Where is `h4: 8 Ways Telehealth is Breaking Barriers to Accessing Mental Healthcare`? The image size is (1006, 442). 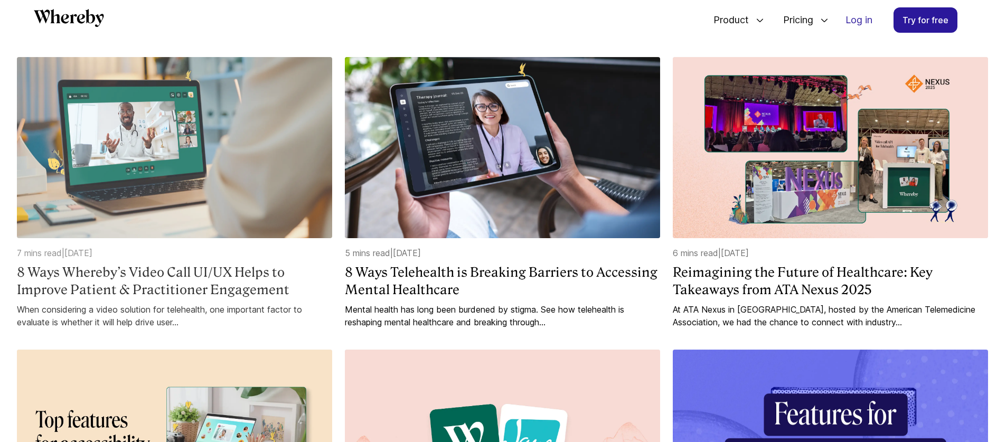
h4: 8 Ways Telehealth is Breaking Barriers to Accessing Mental Healthcare is located at coordinates (502, 281).